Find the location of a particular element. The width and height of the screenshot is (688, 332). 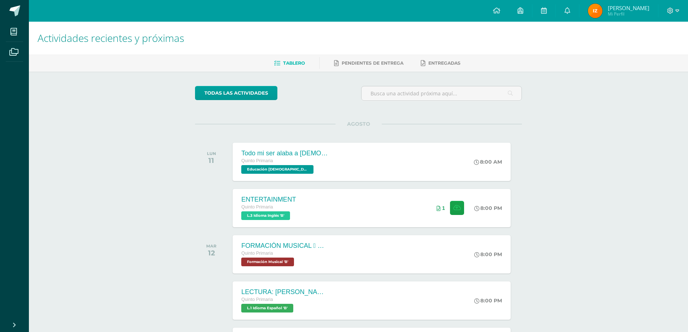

span: Formación Musical 'B' is located at coordinates (268, 262).